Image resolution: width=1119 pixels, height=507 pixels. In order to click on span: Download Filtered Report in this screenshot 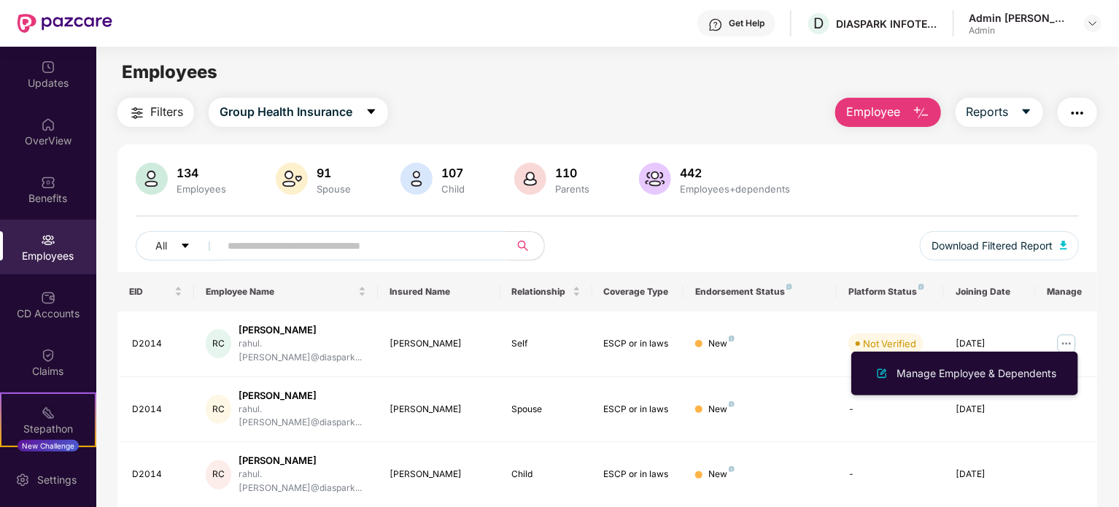, I will do `click(992, 246)`.